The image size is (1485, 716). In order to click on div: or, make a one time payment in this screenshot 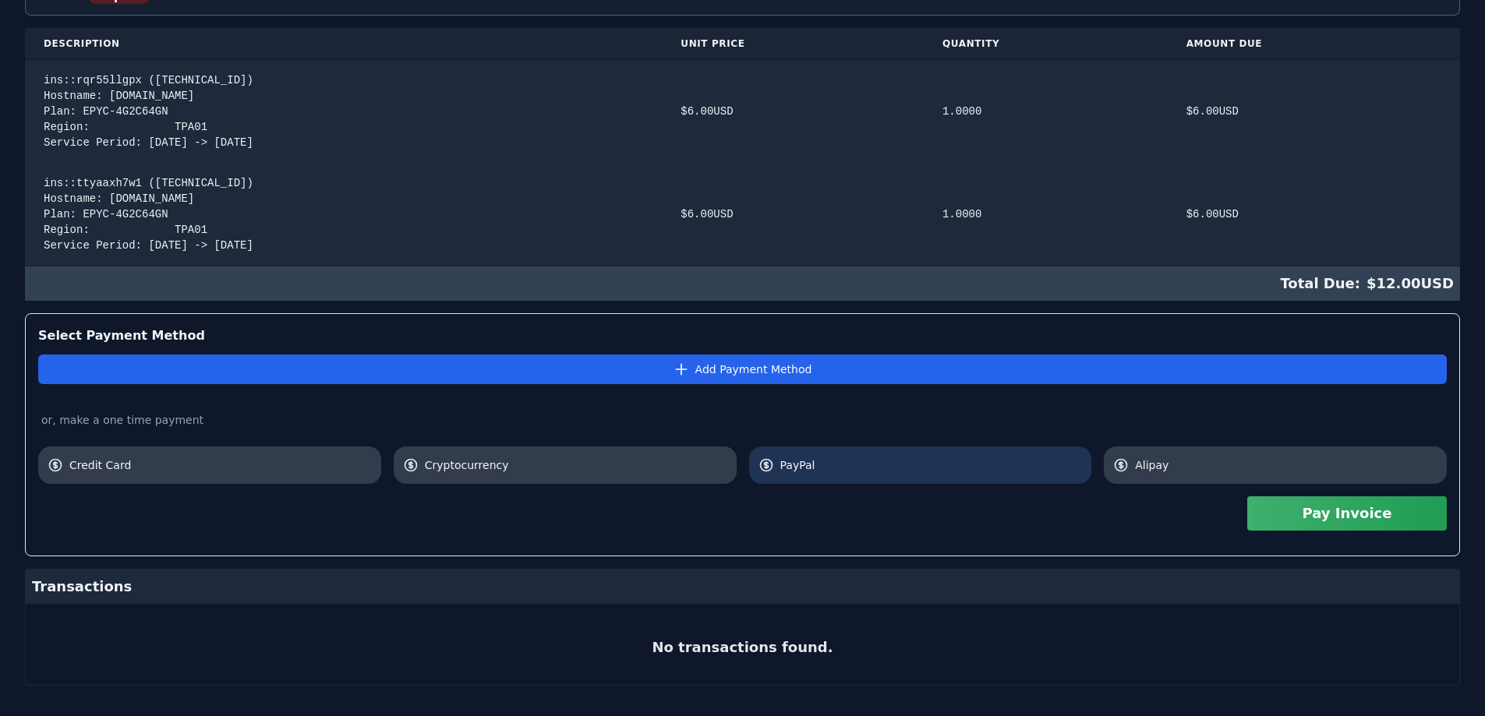, I will do `click(742, 420)`.